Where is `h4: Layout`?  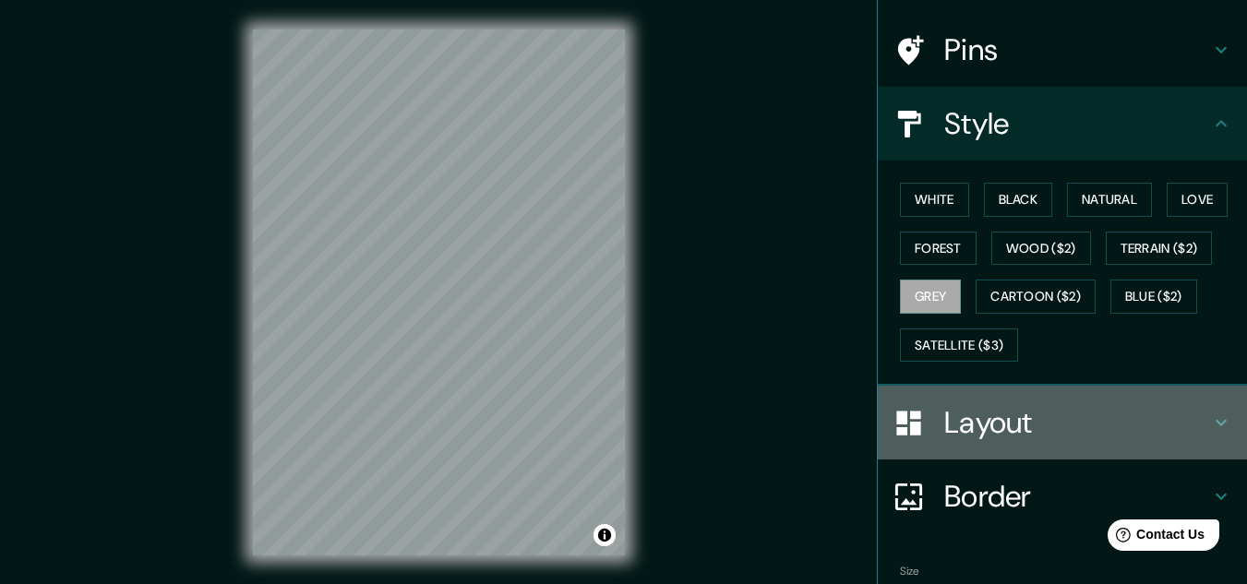
h4: Layout is located at coordinates (1077, 423).